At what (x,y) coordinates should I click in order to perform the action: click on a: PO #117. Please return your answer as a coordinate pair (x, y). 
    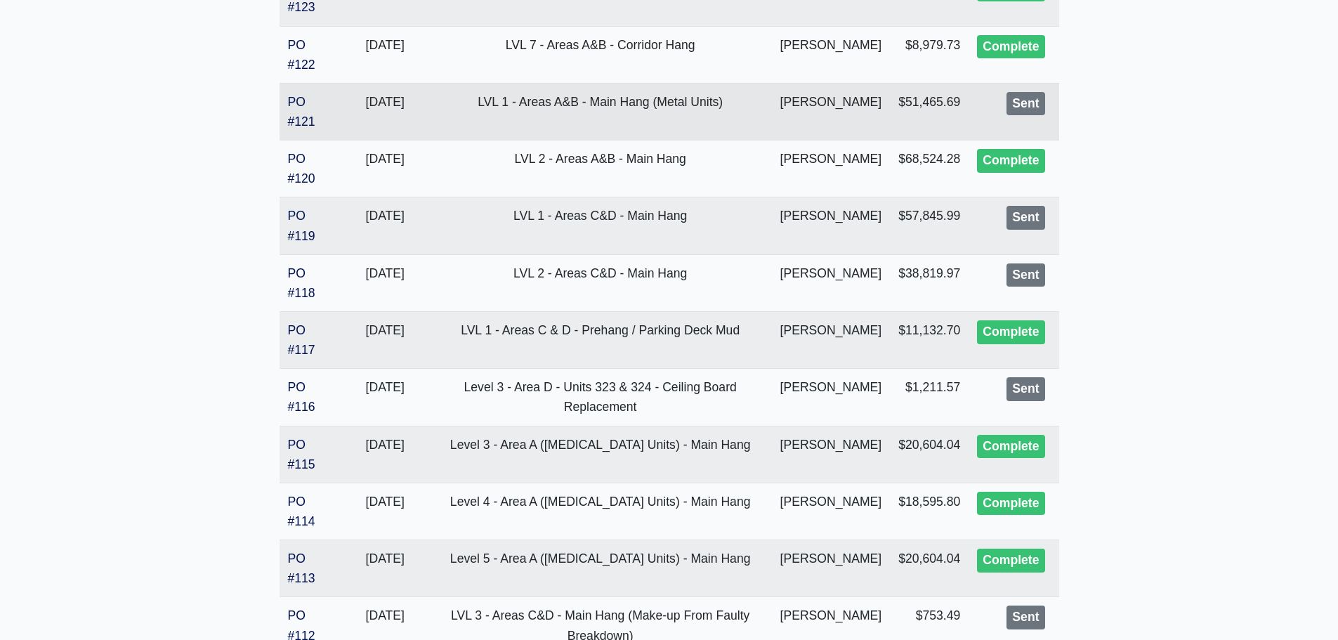
    Looking at the image, I should click on (301, 340).